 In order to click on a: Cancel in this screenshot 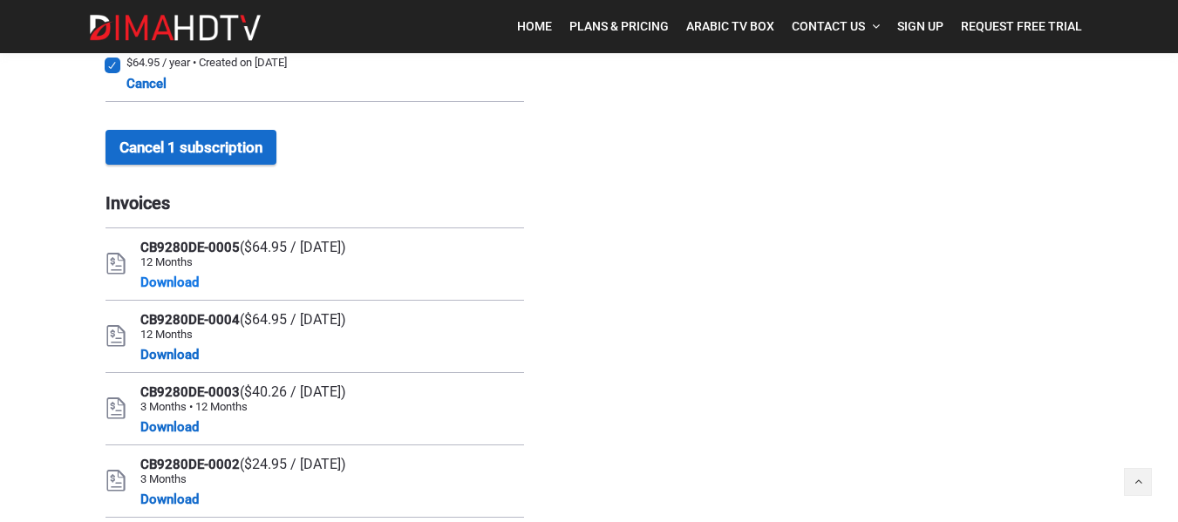, I will do `click(147, 84)`.